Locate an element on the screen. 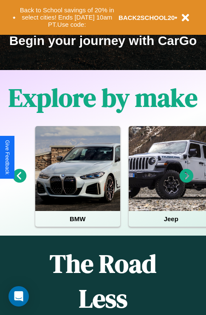 The height and width of the screenshot is (315, 206). b: BACK2SCHOOL20 is located at coordinates (146, 17).